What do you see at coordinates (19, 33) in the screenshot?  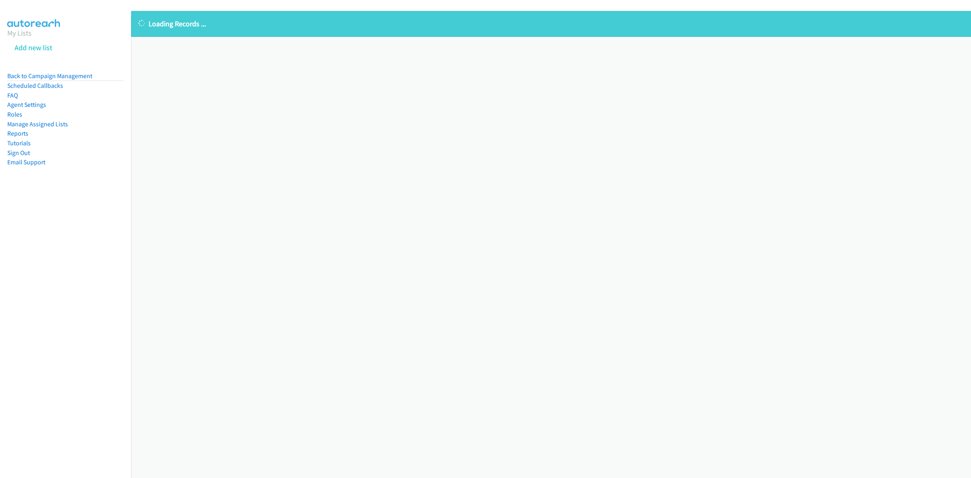 I see `a: My Lists` at bounding box center [19, 33].